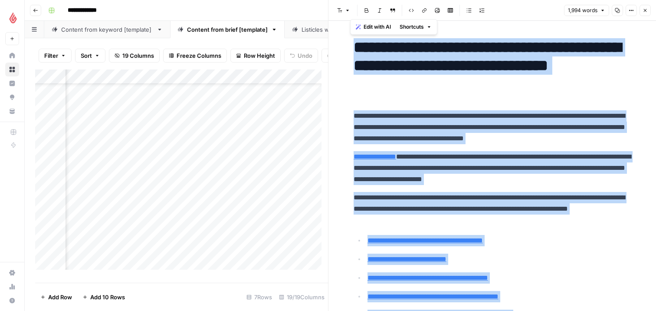  What do you see at coordinates (60, 297) in the screenshot?
I see `span: Add Row` at bounding box center [60, 297].